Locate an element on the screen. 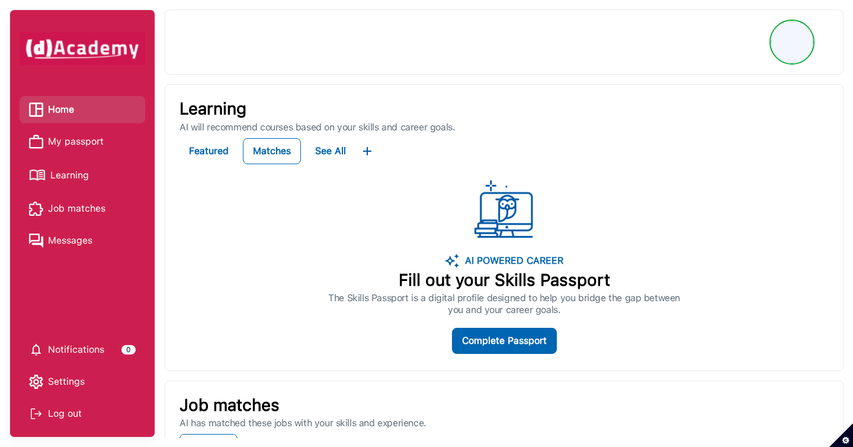 The height and width of the screenshot is (447, 853). span: Learning is located at coordinates (69, 175).